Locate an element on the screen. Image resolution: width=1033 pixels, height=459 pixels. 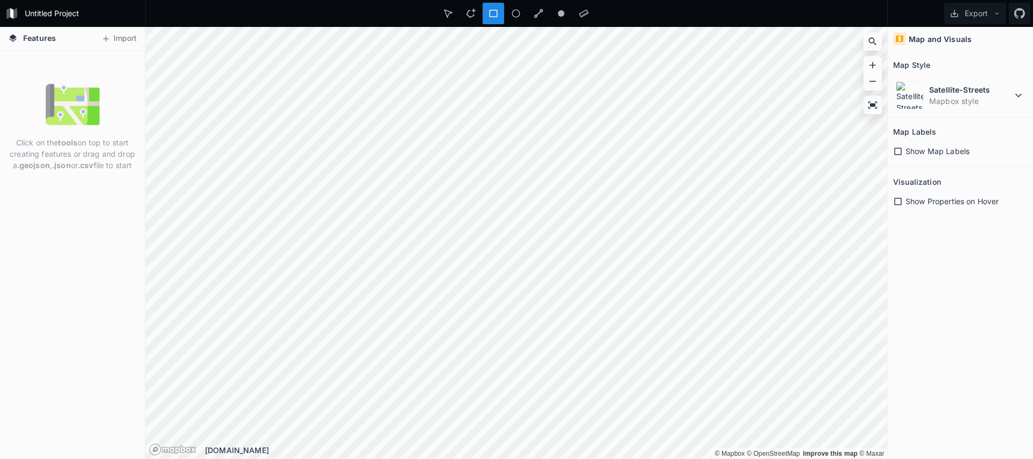
span: Show Map Labels is located at coordinates (938, 151).